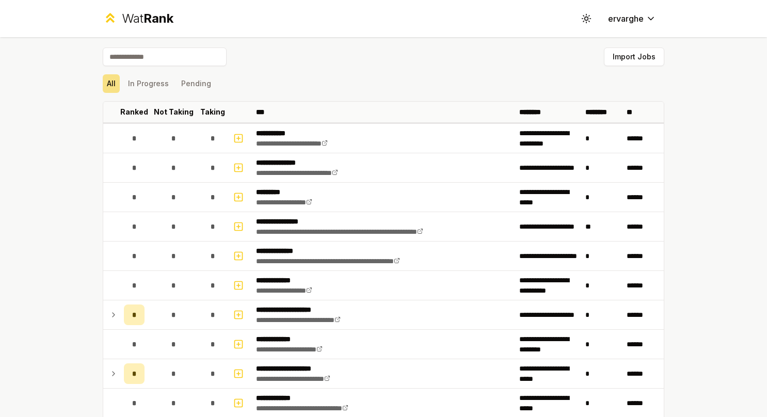 The image size is (767, 417). I want to click on a: WatRank, so click(138, 19).